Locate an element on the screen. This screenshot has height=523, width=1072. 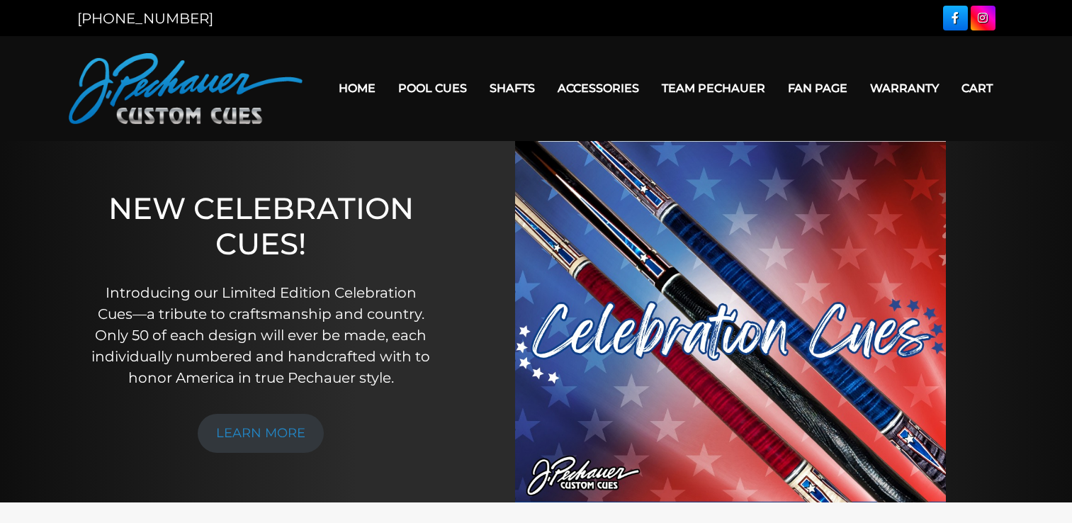
img: Pechauer Custom Cues is located at coordinates (186, 89).